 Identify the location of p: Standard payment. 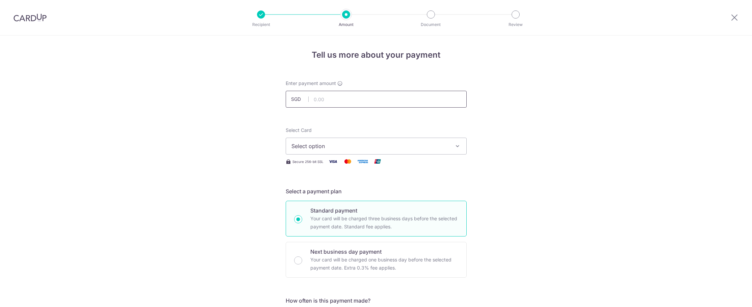
(384, 211).